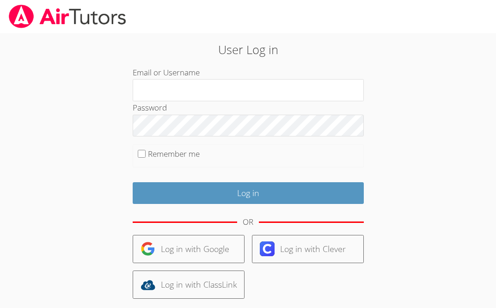  What do you see at coordinates (308, 249) in the screenshot?
I see `a: Log in with Clever` at bounding box center [308, 249].